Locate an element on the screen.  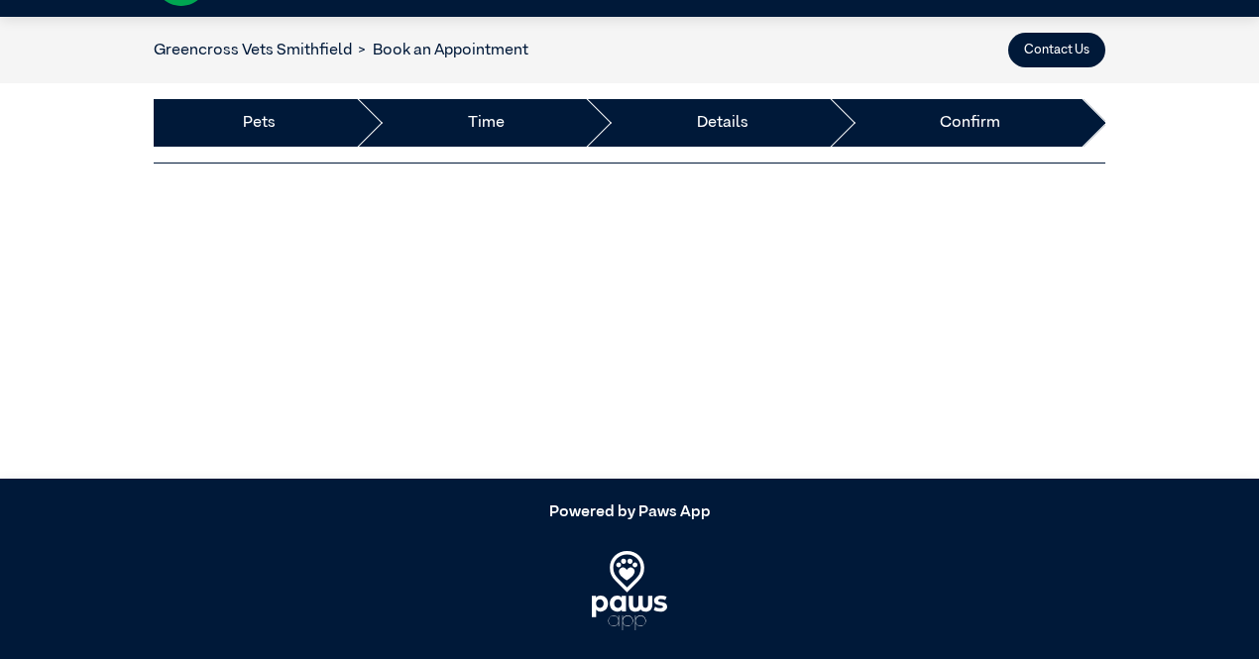
h5: Powered by Paws App is located at coordinates (630, 513).